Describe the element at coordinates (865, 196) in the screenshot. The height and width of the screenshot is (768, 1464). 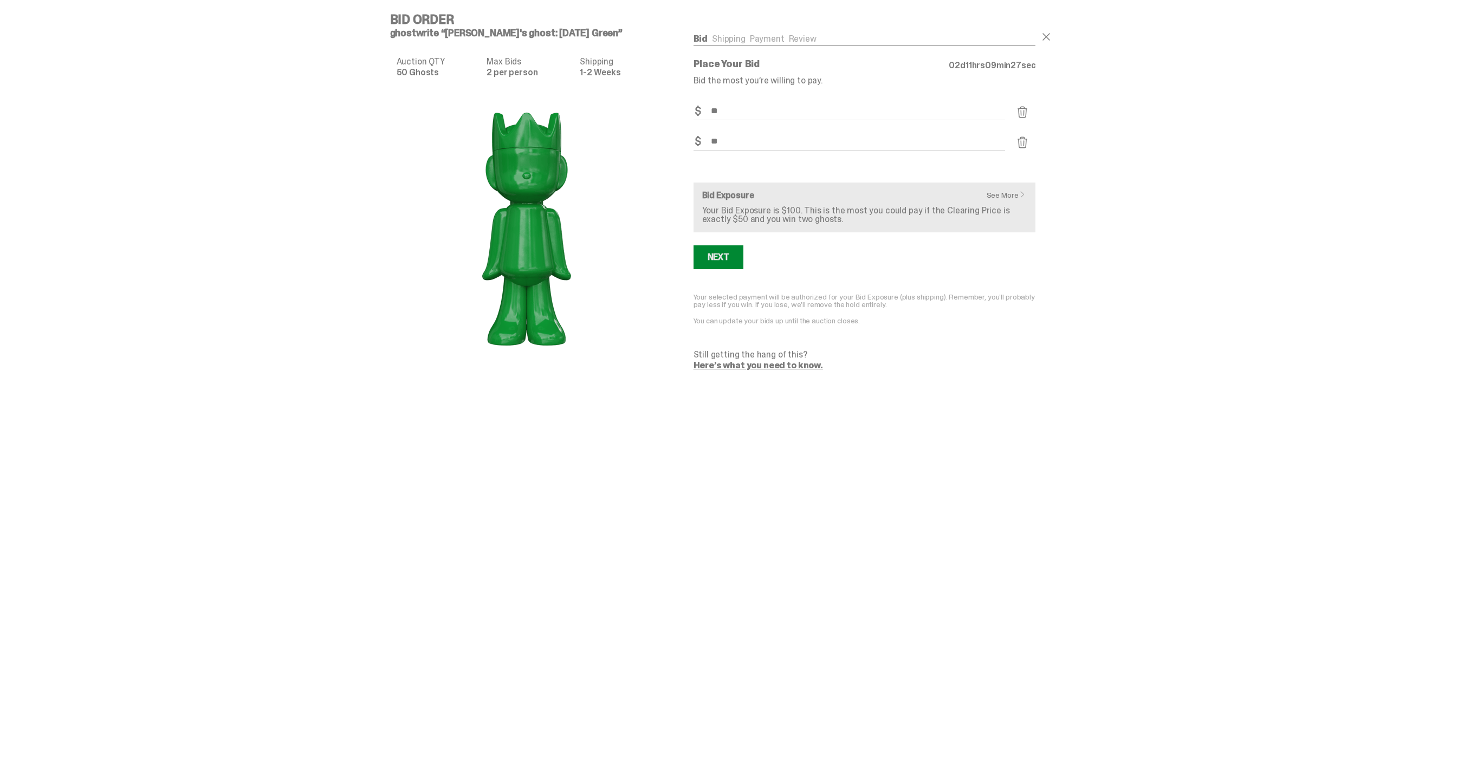
I see `h6: Bid Exposure` at that location.